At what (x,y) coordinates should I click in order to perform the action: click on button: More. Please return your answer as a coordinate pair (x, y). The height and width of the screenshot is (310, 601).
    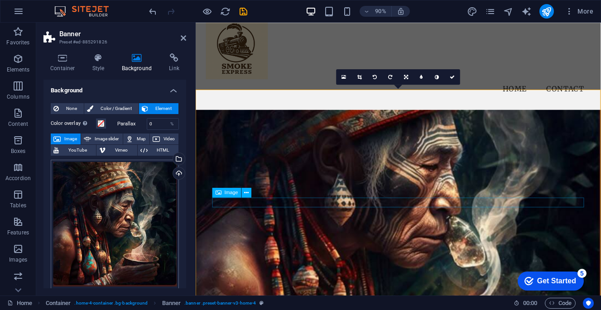
    Looking at the image, I should click on (579, 11).